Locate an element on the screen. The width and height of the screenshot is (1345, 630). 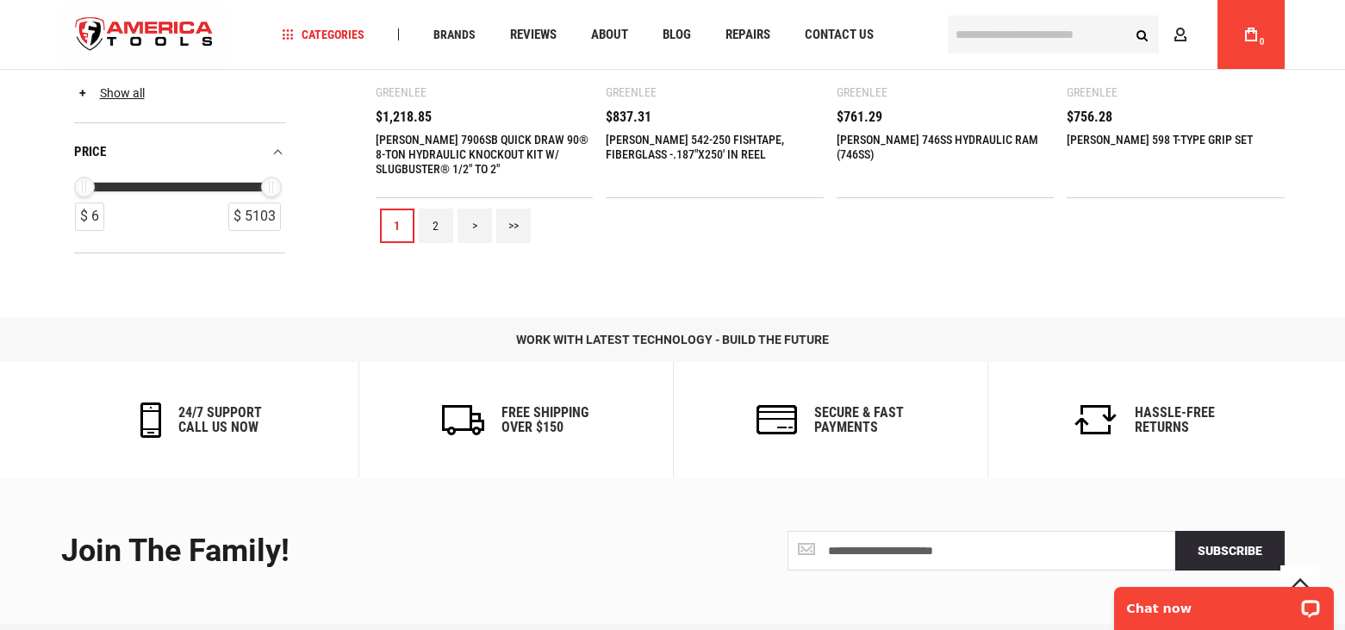
span: $837.31 is located at coordinates (628, 117).